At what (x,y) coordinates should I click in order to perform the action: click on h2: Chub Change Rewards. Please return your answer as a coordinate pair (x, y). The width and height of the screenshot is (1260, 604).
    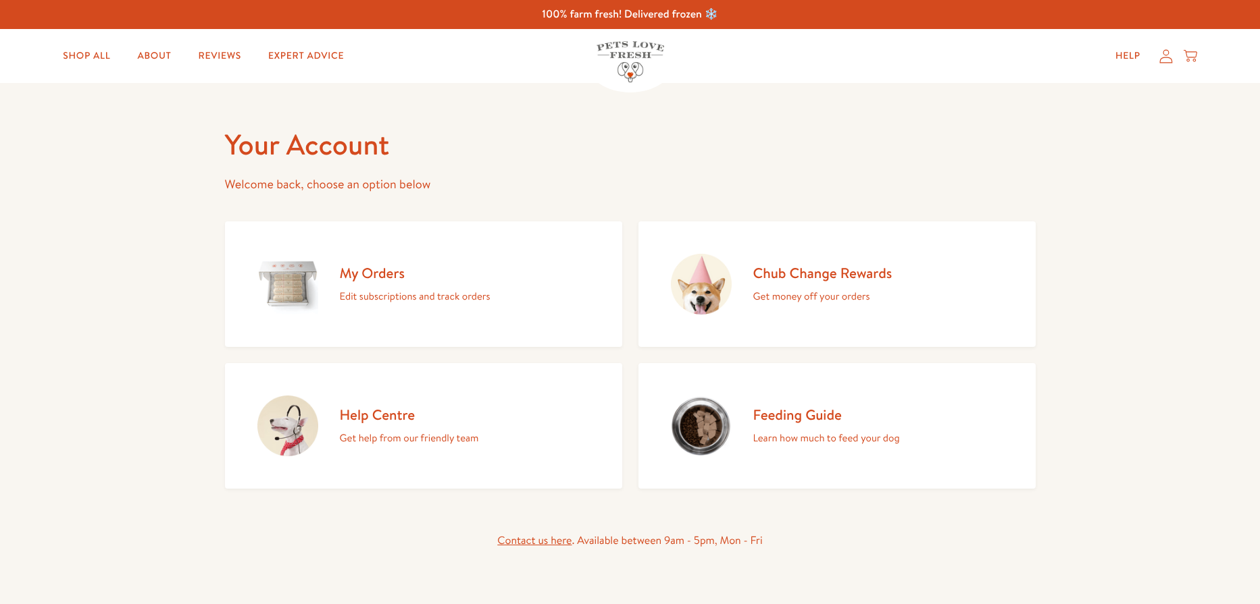
    Looking at the image, I should click on (823, 273).